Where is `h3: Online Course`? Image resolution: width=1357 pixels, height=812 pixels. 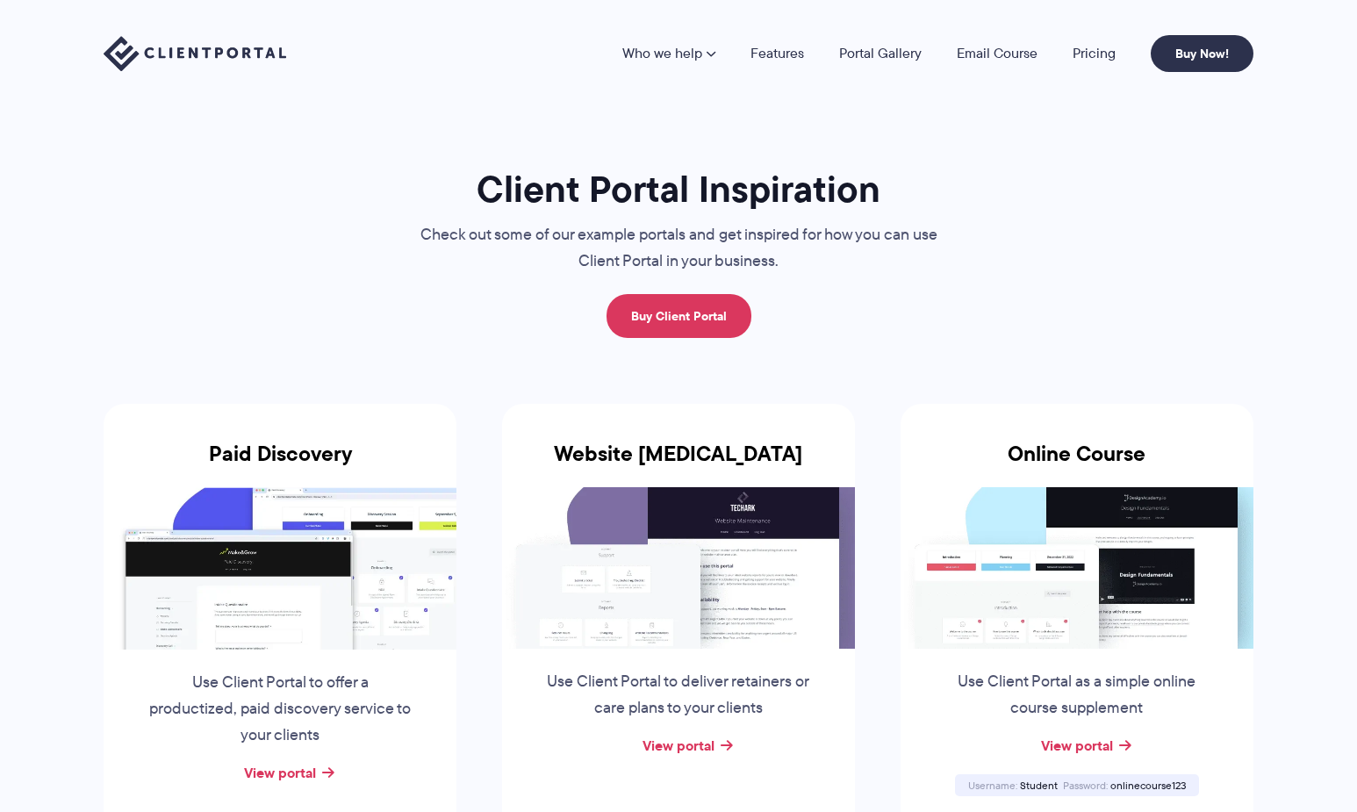
h3: Online Course is located at coordinates (1077, 464).